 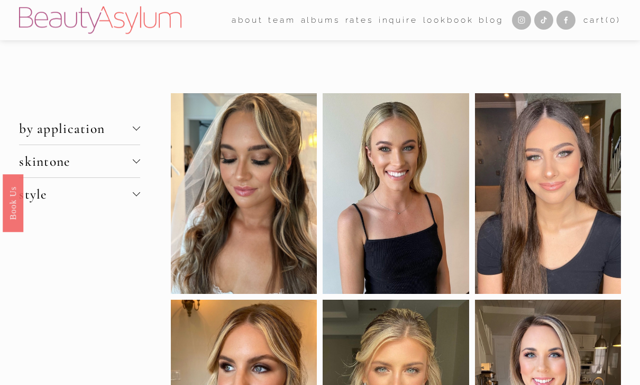 What do you see at coordinates (449, 20) in the screenshot?
I see `a: Lookbook` at bounding box center [449, 20].